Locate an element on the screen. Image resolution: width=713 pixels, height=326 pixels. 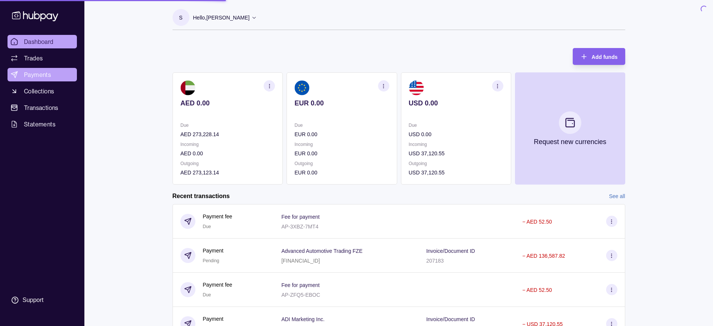
a: Transactions is located at coordinates (42, 108).